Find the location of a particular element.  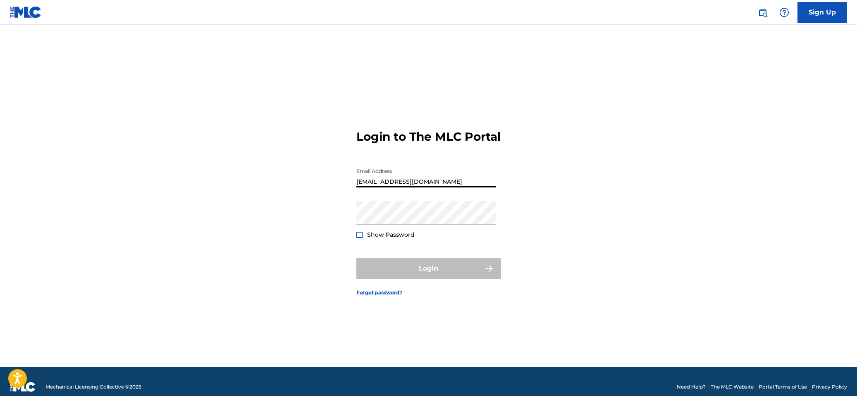

a: The MLC Website is located at coordinates (732, 387).